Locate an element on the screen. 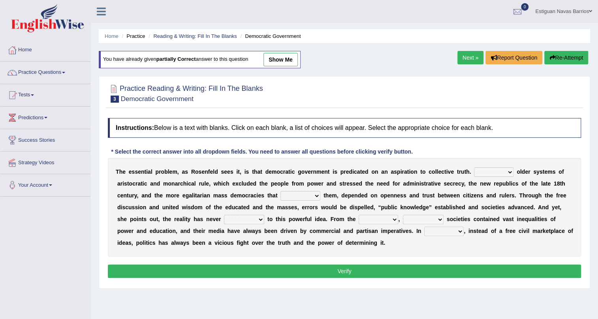 The image size is (598, 319). b: b is located at coordinates (166, 172).